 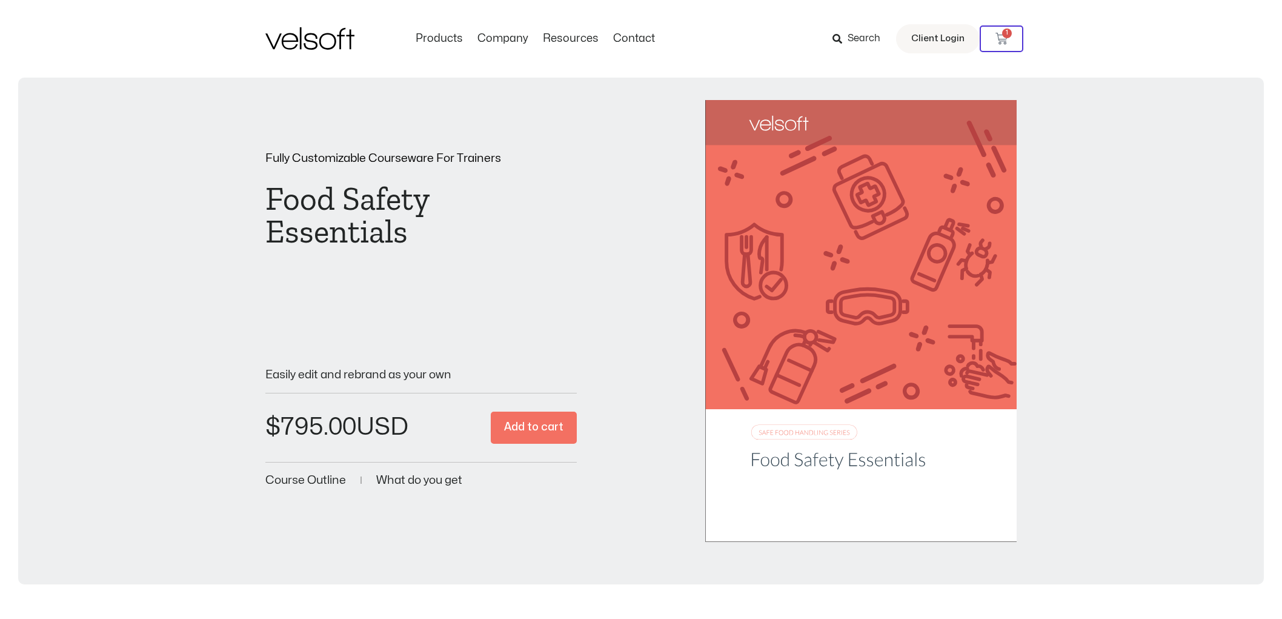 What do you see at coordinates (421, 215) in the screenshot?
I see `h1: Food Safety Essentials` at bounding box center [421, 215].